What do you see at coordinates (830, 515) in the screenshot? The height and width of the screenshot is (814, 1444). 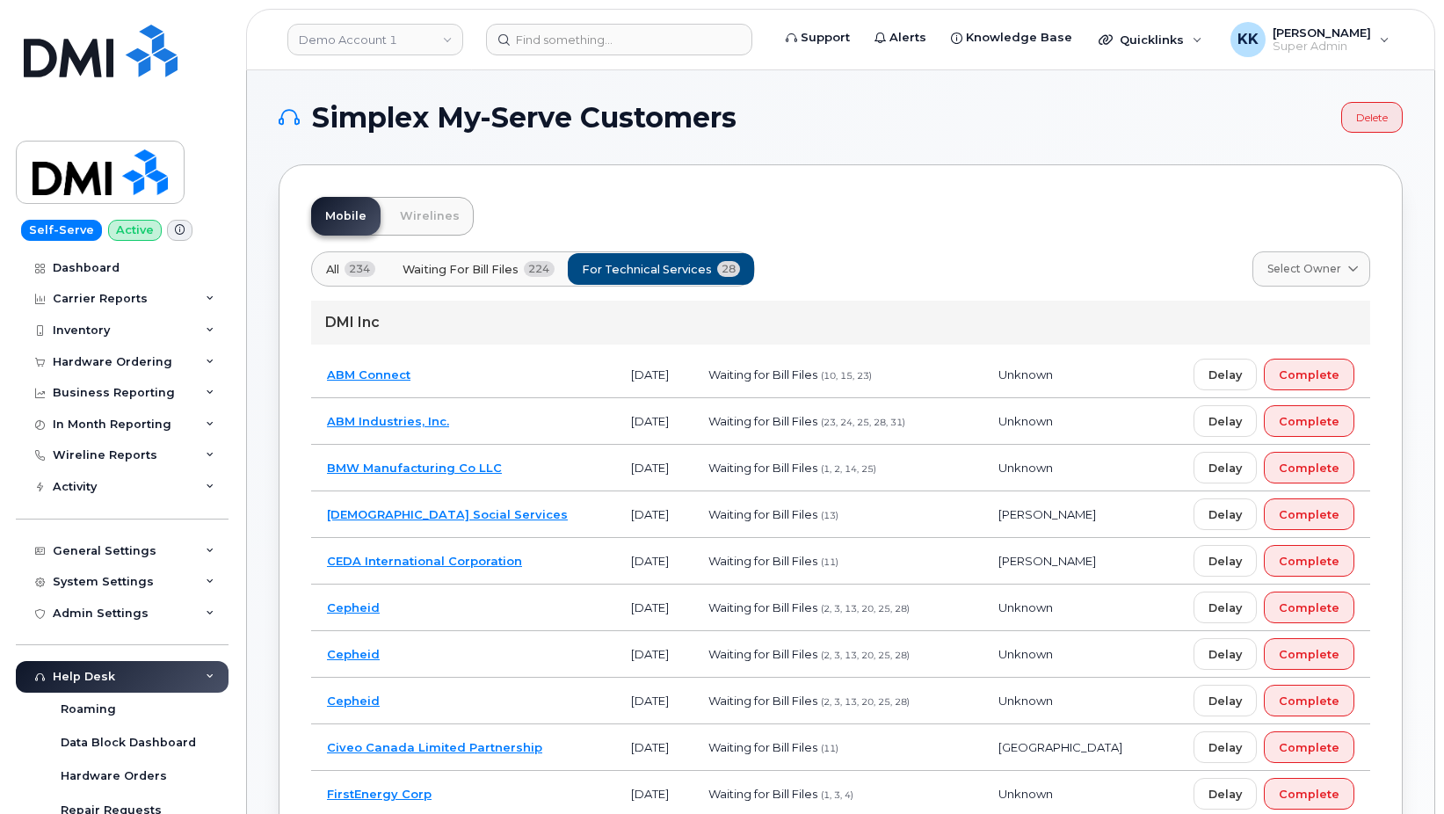 I see `span: (13)` at bounding box center [830, 515].